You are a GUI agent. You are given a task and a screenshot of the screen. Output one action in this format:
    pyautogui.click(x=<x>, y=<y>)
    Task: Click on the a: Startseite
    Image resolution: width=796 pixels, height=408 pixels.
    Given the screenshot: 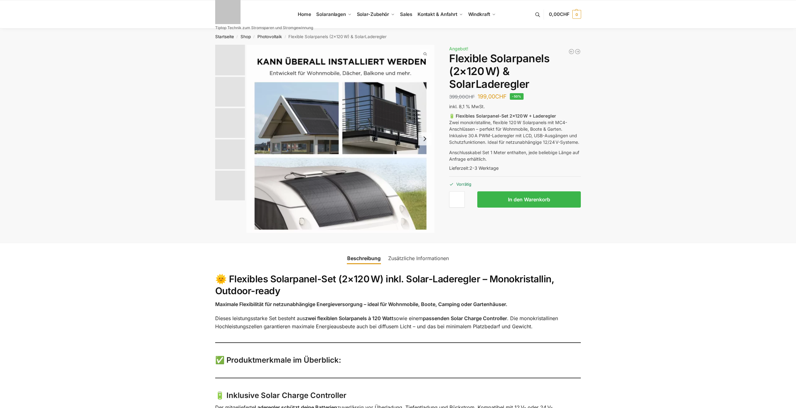 What is the action you would take?
    pyautogui.click(x=224, y=37)
    